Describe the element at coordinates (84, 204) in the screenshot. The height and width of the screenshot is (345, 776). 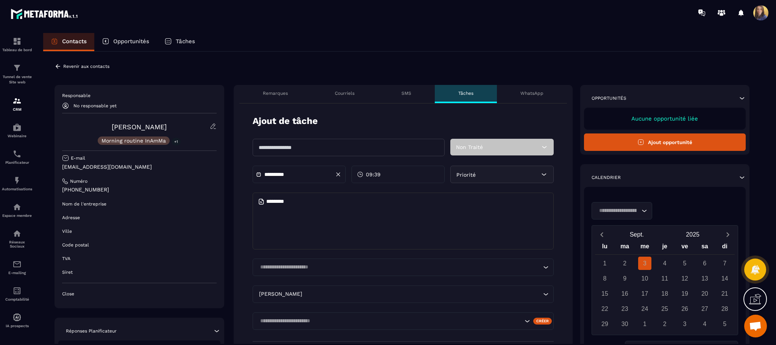
I see `p: Nom de l'entreprise` at that location.